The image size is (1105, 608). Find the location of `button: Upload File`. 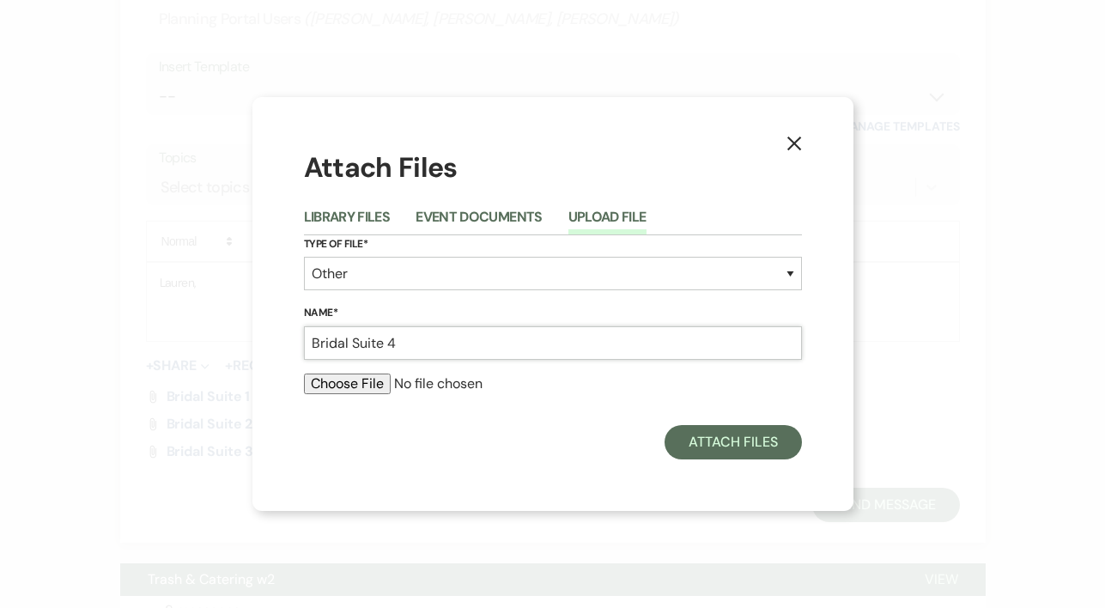

button: Upload File is located at coordinates (607, 222).